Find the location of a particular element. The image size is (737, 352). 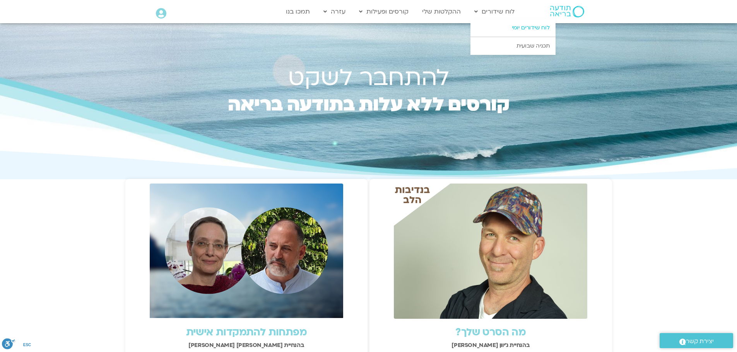

a: לוח שידורים יומי is located at coordinates (513, 28).